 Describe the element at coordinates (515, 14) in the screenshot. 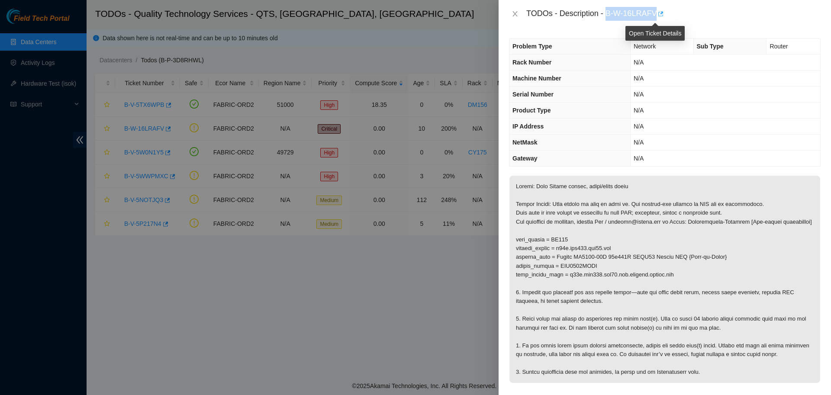

I see `span: close` at that location.